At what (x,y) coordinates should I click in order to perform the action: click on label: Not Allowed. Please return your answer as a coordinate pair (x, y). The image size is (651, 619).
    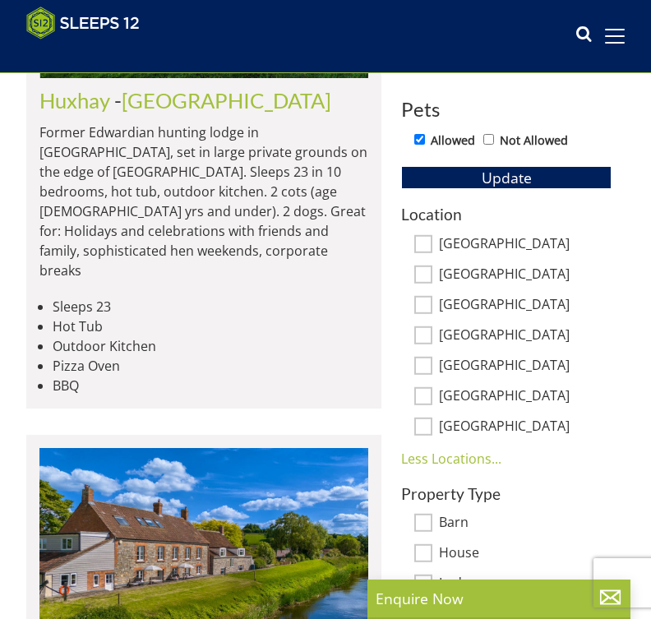
    Looking at the image, I should click on (533, 141).